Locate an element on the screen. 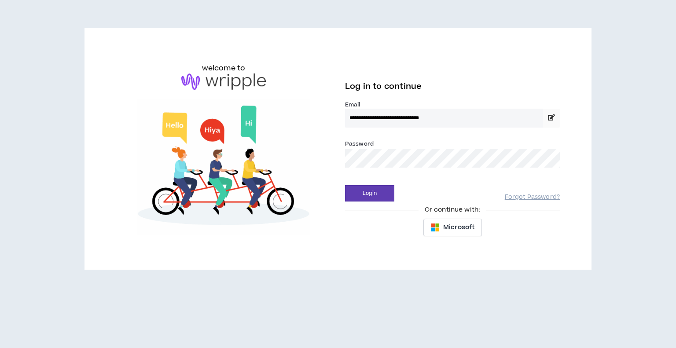 The image size is (676, 348). img: Welcome to Wripple is located at coordinates (223, 167).